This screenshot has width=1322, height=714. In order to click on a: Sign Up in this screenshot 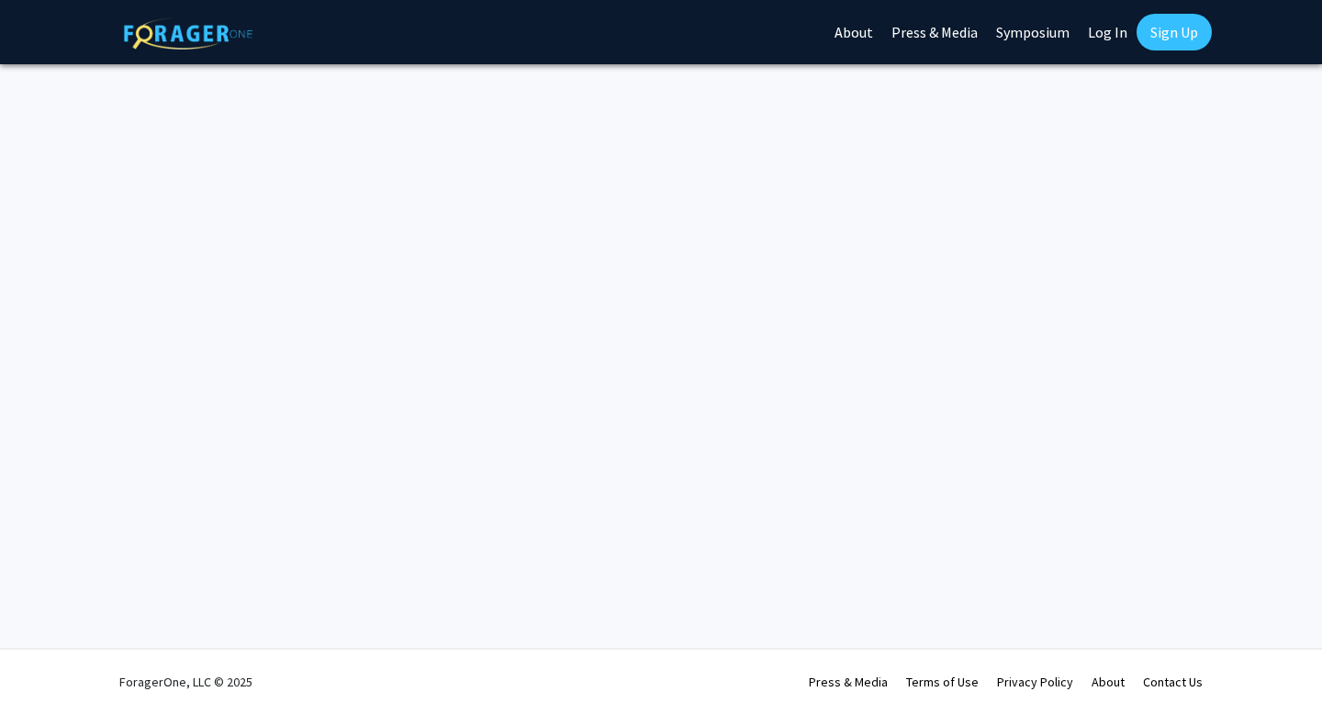, I will do `click(1174, 32)`.